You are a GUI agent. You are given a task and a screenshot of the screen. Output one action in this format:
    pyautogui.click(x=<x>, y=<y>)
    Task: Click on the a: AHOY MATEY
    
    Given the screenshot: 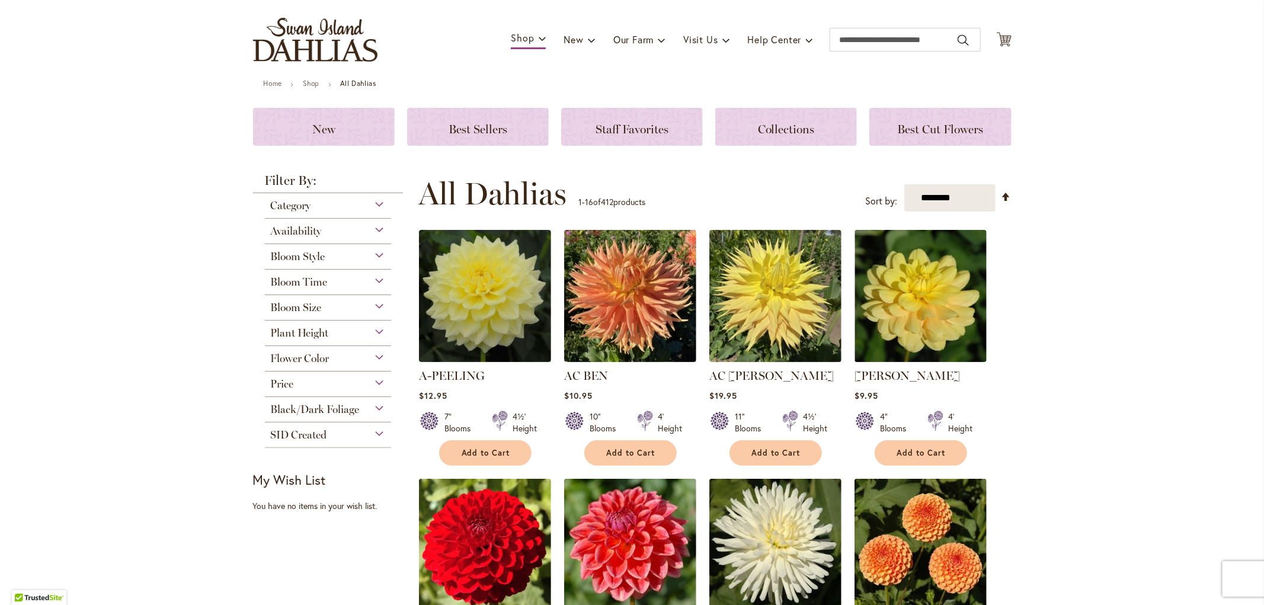 What is the action you would take?
    pyautogui.click(x=920, y=358)
    